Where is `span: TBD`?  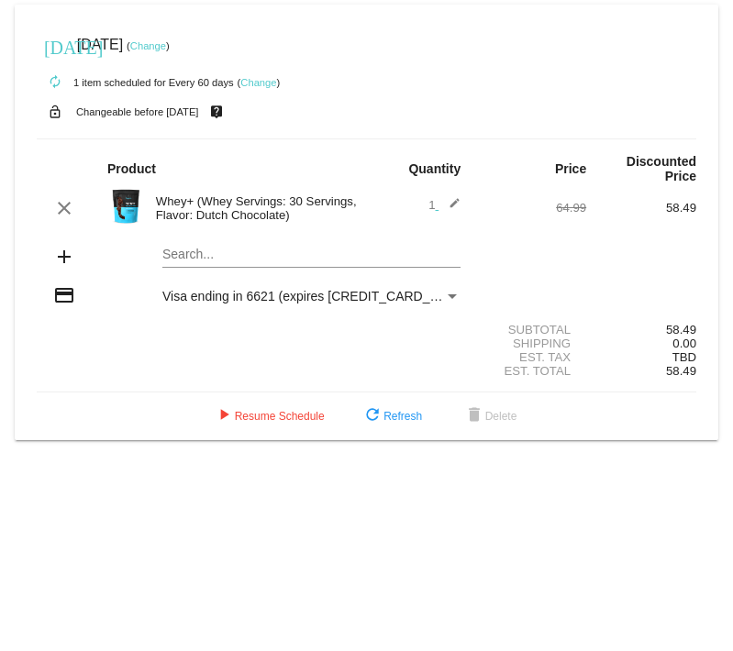 span: TBD is located at coordinates (684, 357).